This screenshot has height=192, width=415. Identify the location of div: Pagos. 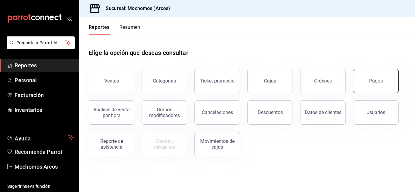
(376, 81).